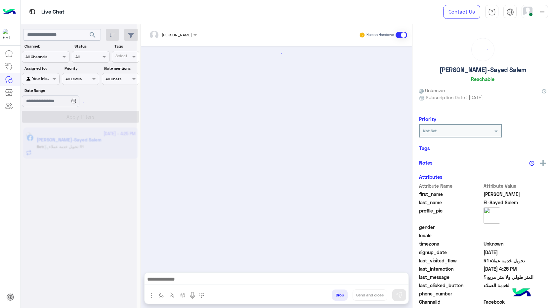 This screenshot has height=308, width=553. Describe the element at coordinates (9, 35) in the screenshot. I see `img: 322208621163248` at that location.